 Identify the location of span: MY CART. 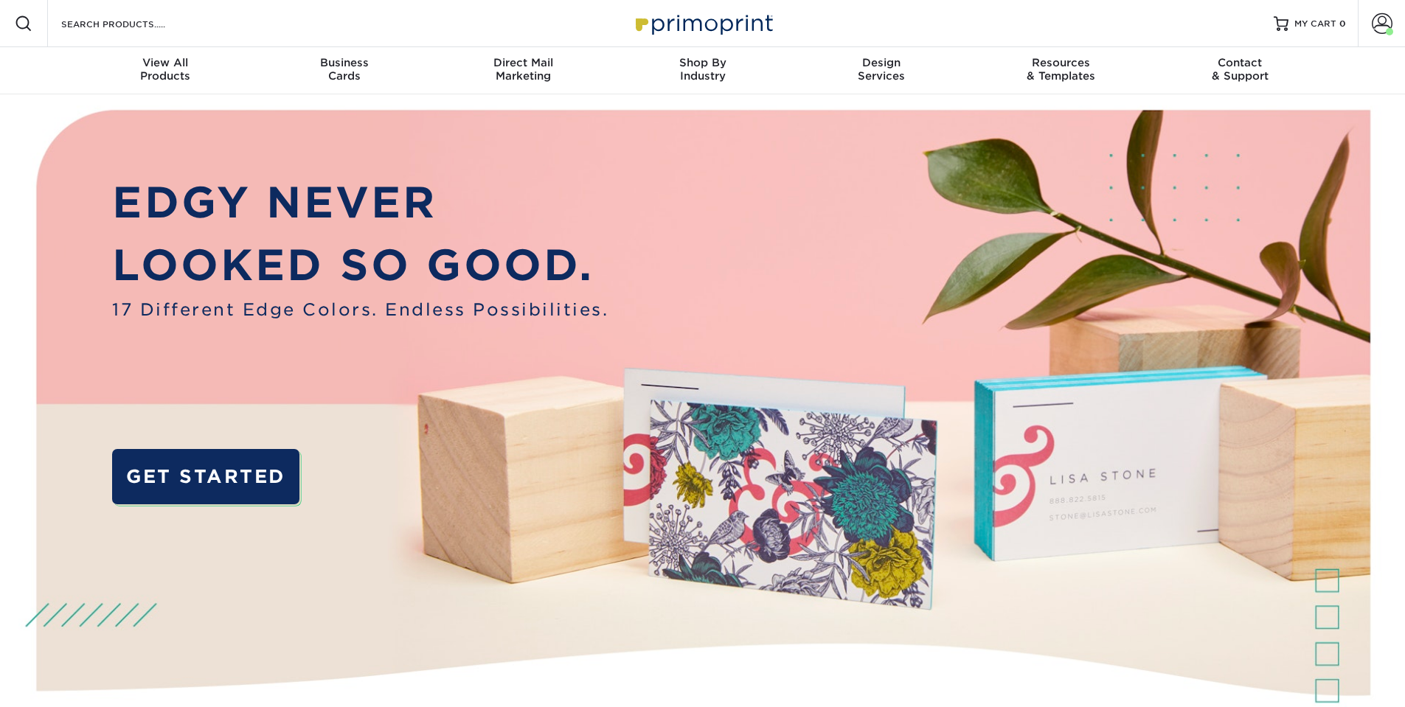
(1315, 24).